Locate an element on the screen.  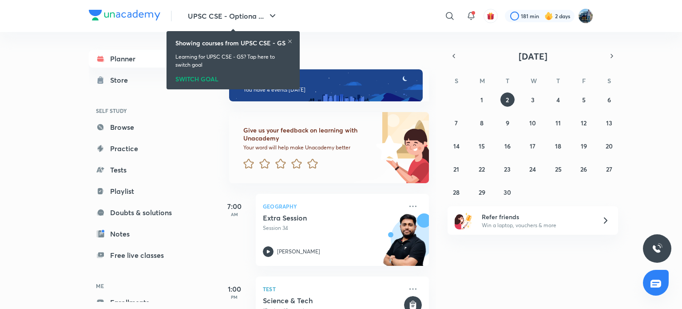
h6: ME is located at coordinates (140, 285).